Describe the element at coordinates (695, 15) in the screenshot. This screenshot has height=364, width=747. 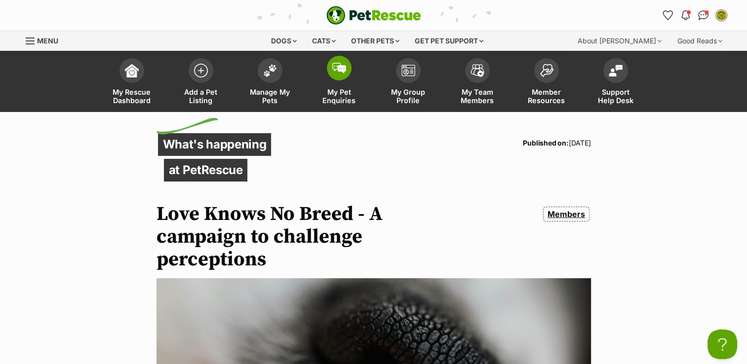
I see `ul: Account quick links` at that location.